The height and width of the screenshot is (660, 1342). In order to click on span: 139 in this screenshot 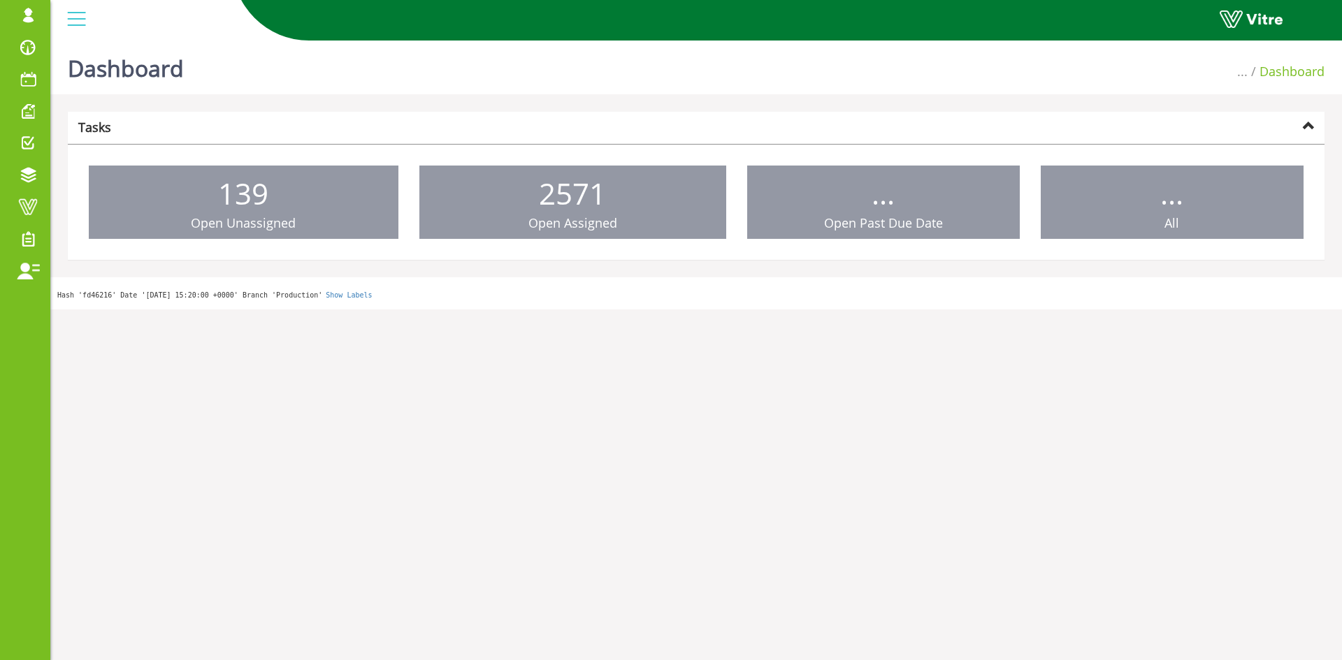, I will do `click(243, 193)`.